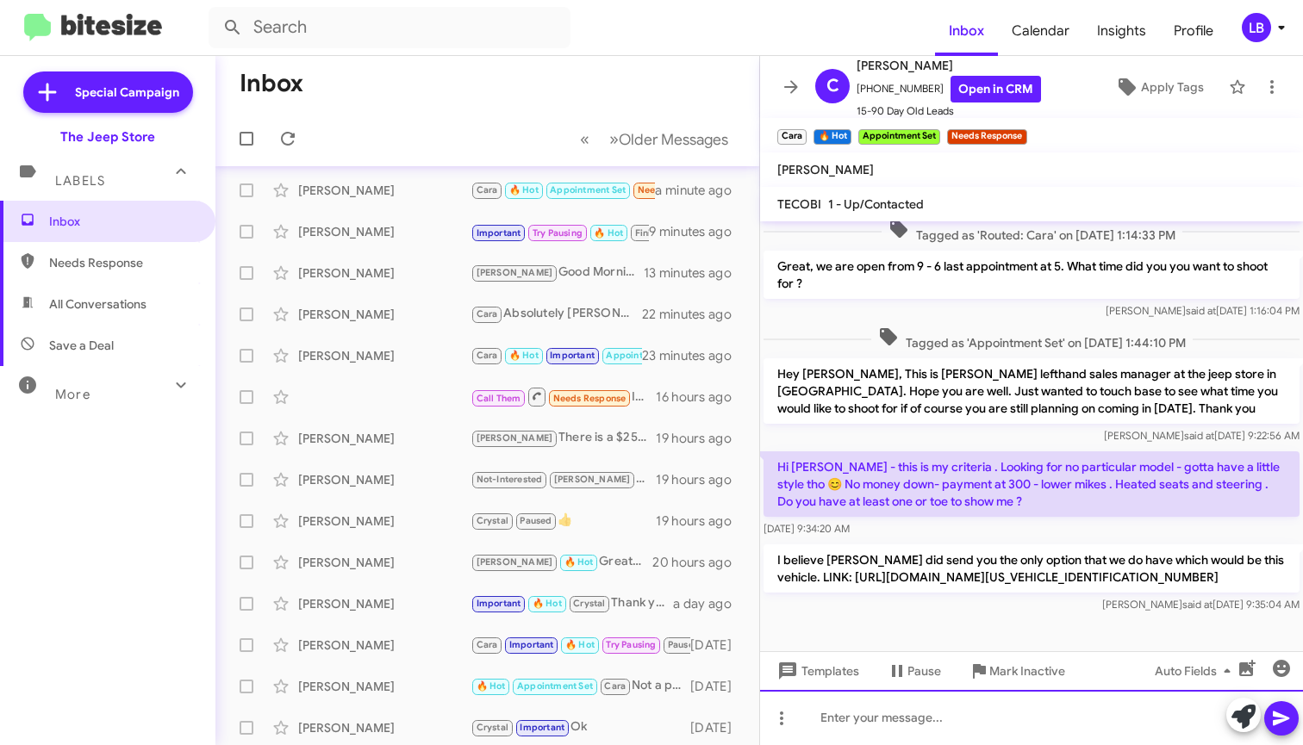 The height and width of the screenshot is (745, 1303). Describe the element at coordinates (80, 181) in the screenshot. I see `span: Labels` at that location.